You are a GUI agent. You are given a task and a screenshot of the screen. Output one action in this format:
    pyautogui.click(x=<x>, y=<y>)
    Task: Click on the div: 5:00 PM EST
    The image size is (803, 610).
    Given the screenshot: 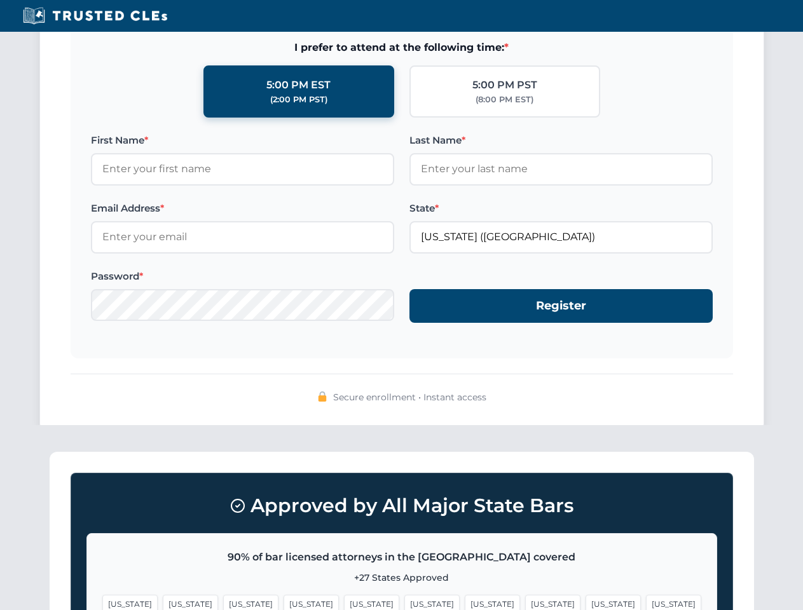 What is the action you would take?
    pyautogui.click(x=298, y=85)
    